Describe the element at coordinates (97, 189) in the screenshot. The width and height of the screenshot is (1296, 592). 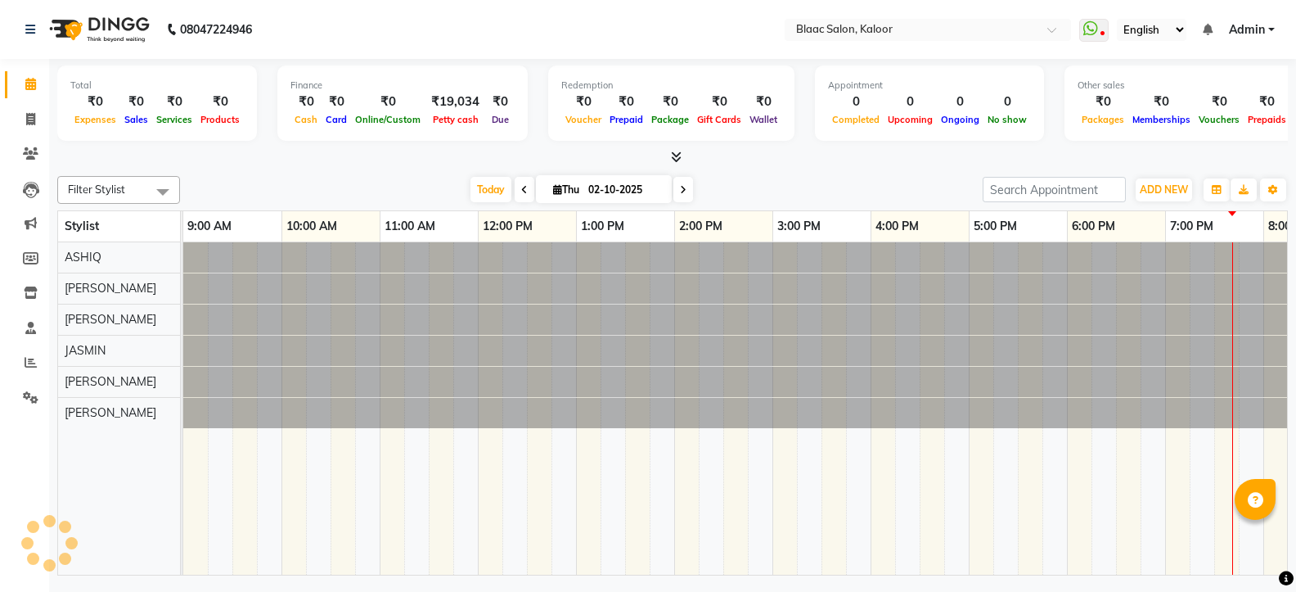
I see `span: Filter Stylist` at that location.